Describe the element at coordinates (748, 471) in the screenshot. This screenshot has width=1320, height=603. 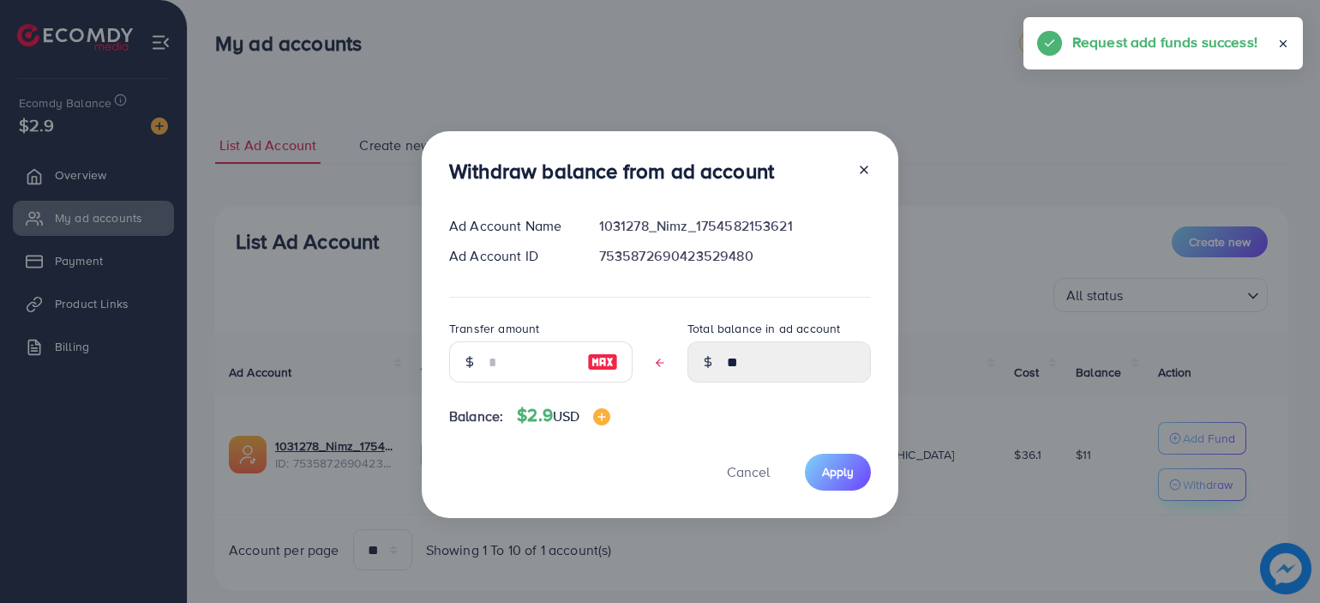
I see `span: Cancel` at that location.